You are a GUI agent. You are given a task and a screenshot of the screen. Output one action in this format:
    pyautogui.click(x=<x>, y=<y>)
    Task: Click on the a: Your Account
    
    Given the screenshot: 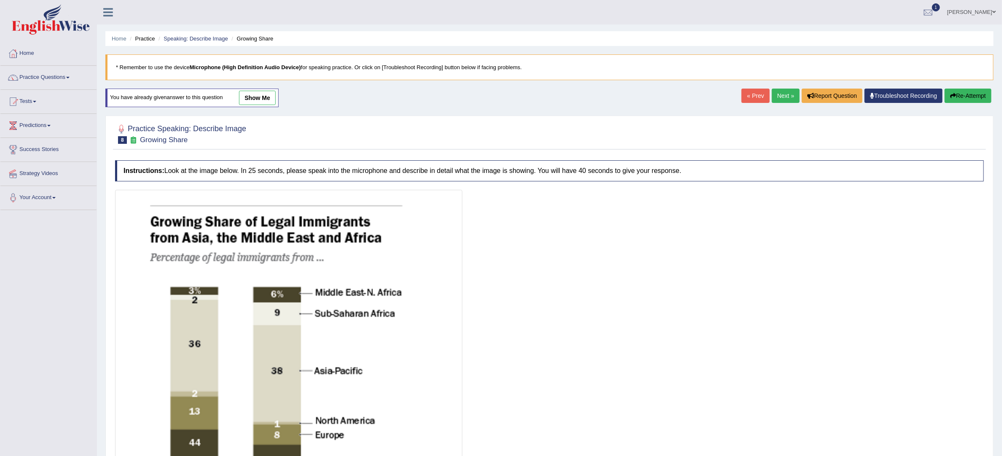 What is the action you would take?
    pyautogui.click(x=48, y=196)
    